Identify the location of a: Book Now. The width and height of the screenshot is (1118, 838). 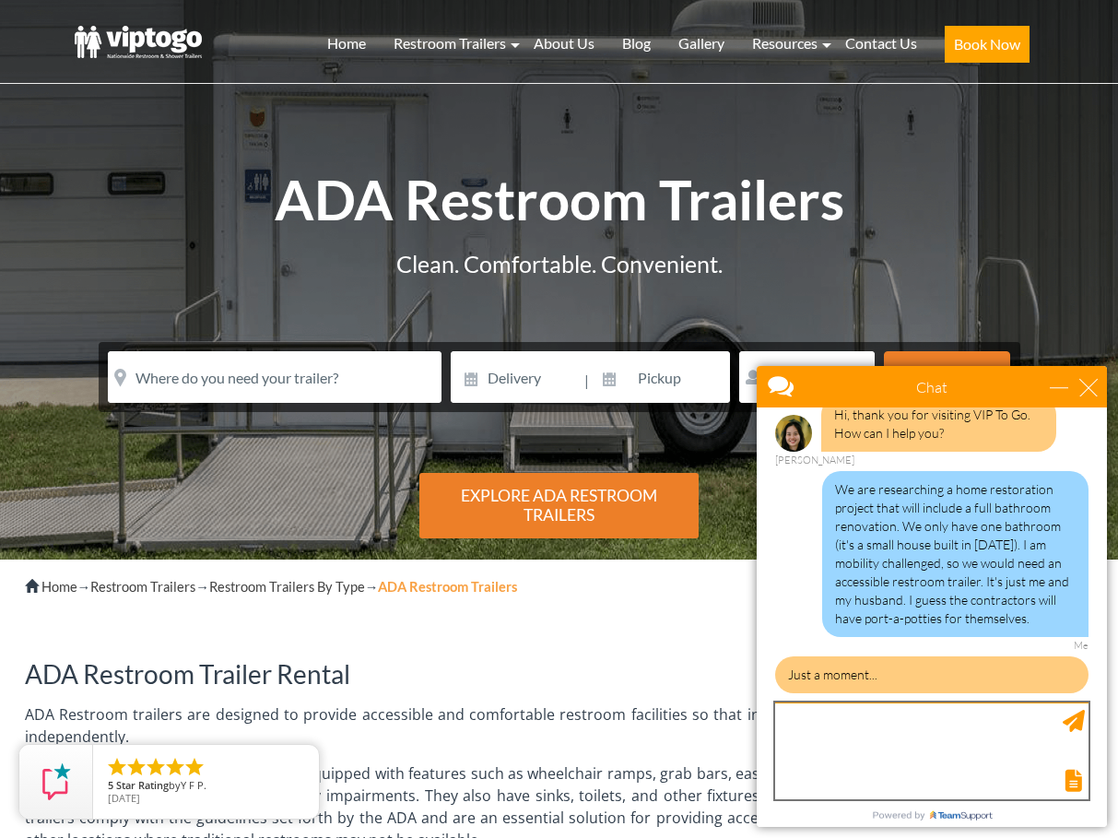
(987, 48).